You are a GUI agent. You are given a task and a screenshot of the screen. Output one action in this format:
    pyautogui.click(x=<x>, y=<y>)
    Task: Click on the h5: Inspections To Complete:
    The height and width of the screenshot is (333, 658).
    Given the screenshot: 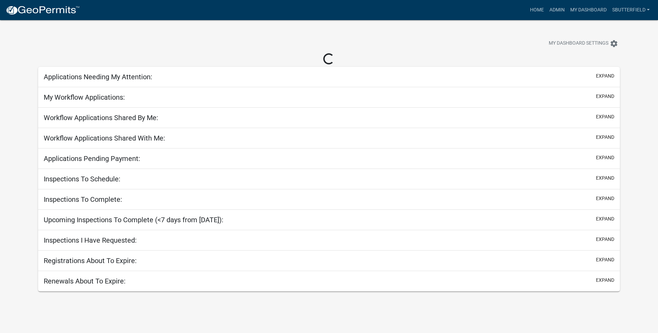 What is the action you would take?
    pyautogui.click(x=83, y=200)
    